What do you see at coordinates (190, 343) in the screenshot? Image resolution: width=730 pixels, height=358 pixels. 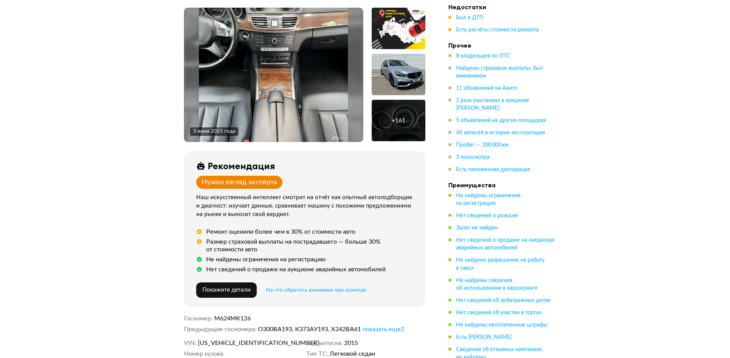 I see `dt: VIN` at bounding box center [190, 343].